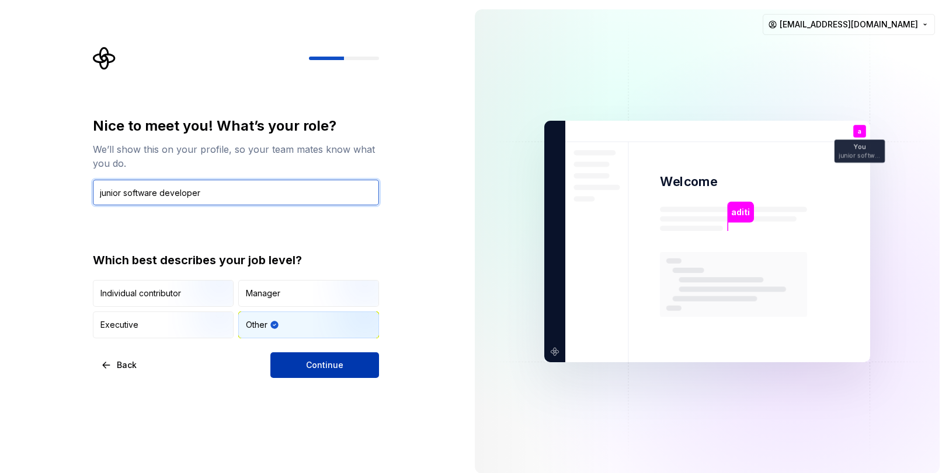  What do you see at coordinates (236, 126) in the screenshot?
I see `div: Nice to meet you! What’s your role?` at bounding box center [236, 126].